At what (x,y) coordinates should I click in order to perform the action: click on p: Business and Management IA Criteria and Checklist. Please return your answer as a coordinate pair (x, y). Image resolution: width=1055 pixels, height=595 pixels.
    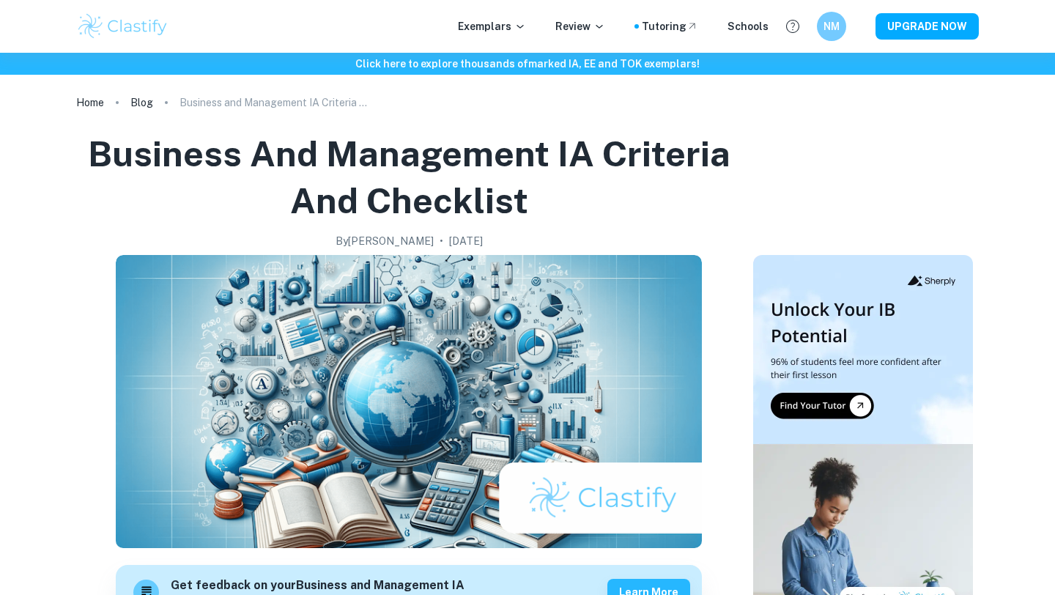
    Looking at the image, I should click on (275, 103).